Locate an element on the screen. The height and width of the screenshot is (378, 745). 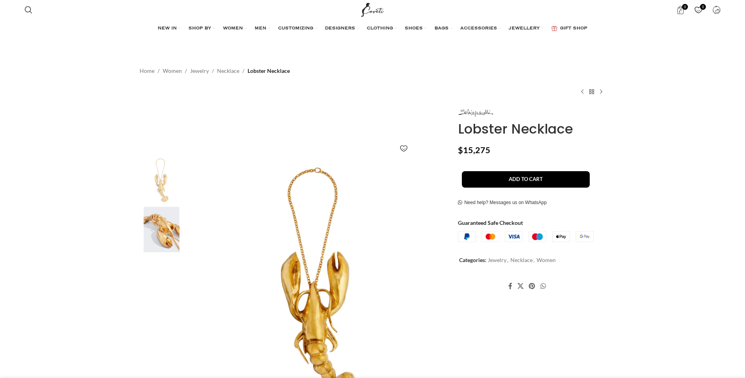
a: DESIGNERS is located at coordinates (342, 29).